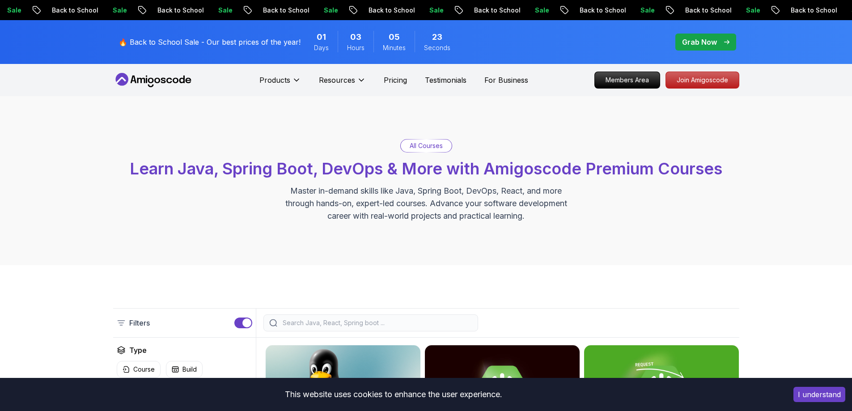 The height and width of the screenshot is (411, 852). What do you see at coordinates (209, 42) in the screenshot?
I see `p: 🔥 Back to School Sale - Our best prices of the year!` at bounding box center [209, 42].